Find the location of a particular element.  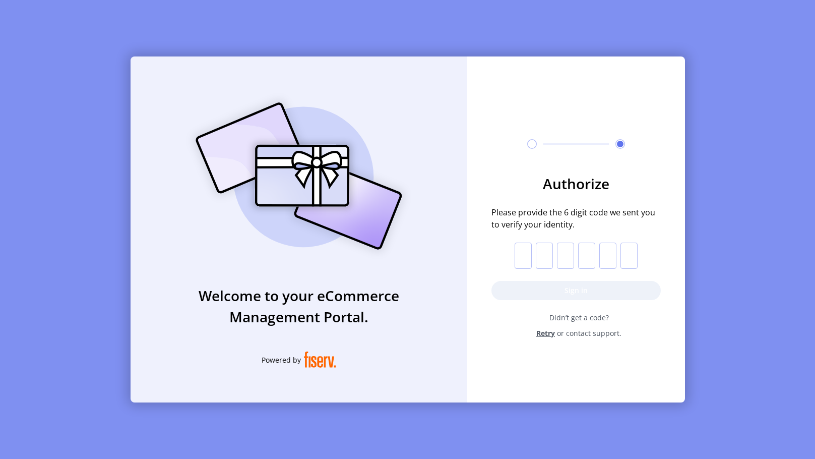

span: or contact support. is located at coordinates (589, 333).